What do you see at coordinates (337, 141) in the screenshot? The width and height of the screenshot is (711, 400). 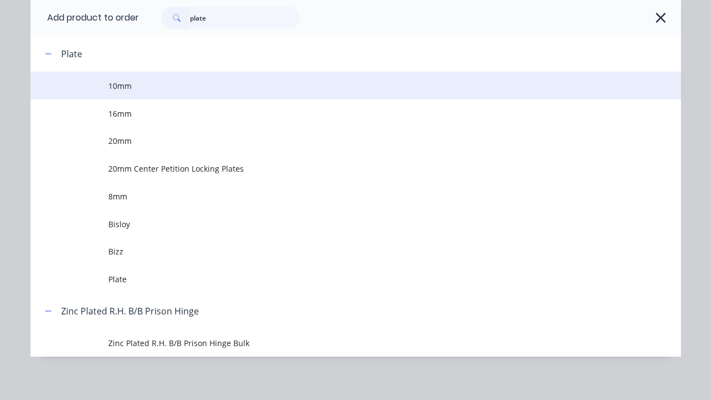 I see `span: 20mm` at bounding box center [337, 141].